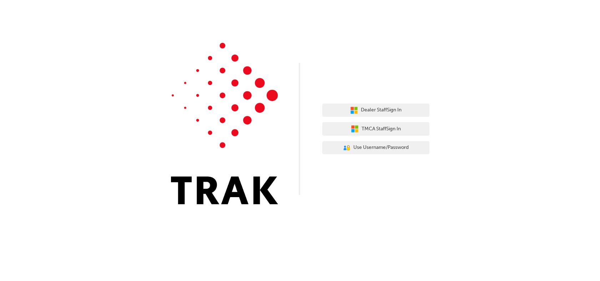 The height and width of the screenshot is (281, 600). What do you see at coordinates (376, 148) in the screenshot?
I see `button: Use Username/Password` at bounding box center [376, 148].